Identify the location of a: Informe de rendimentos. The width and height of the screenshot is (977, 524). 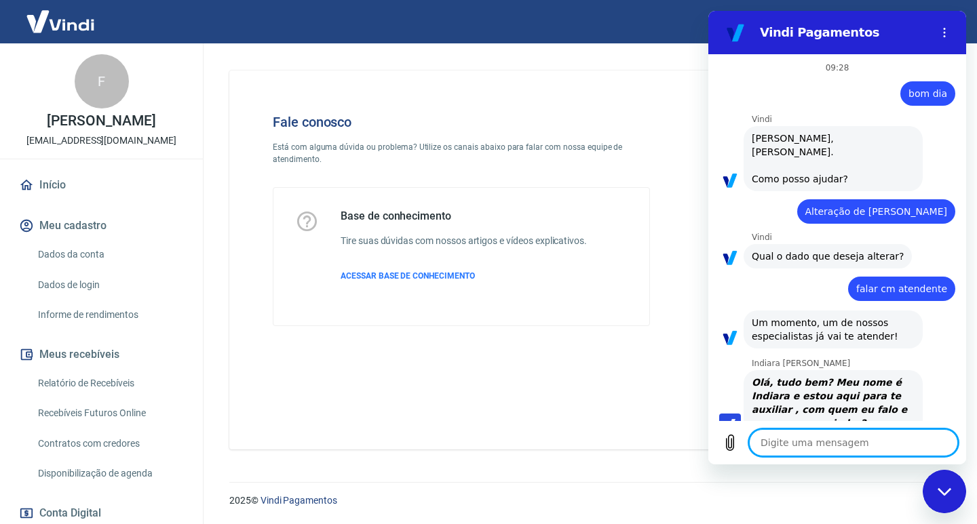
(109, 315).